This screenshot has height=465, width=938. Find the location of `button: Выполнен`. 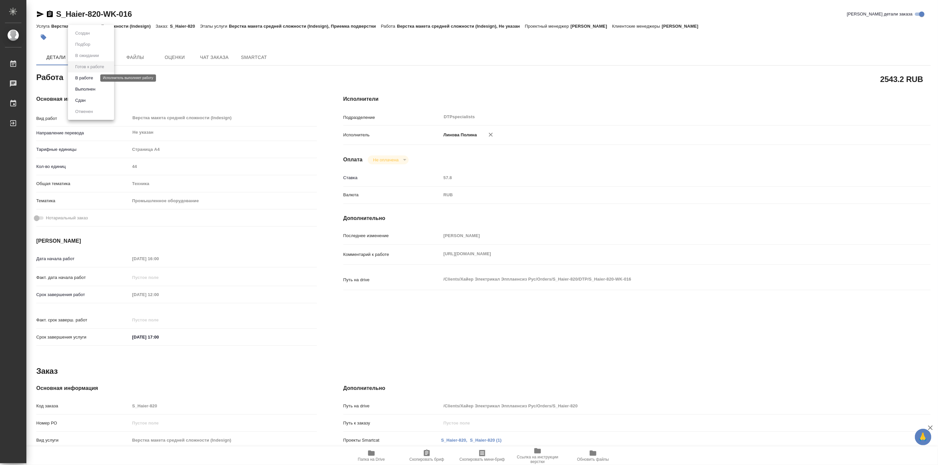

button: Выполнен is located at coordinates (85, 89).